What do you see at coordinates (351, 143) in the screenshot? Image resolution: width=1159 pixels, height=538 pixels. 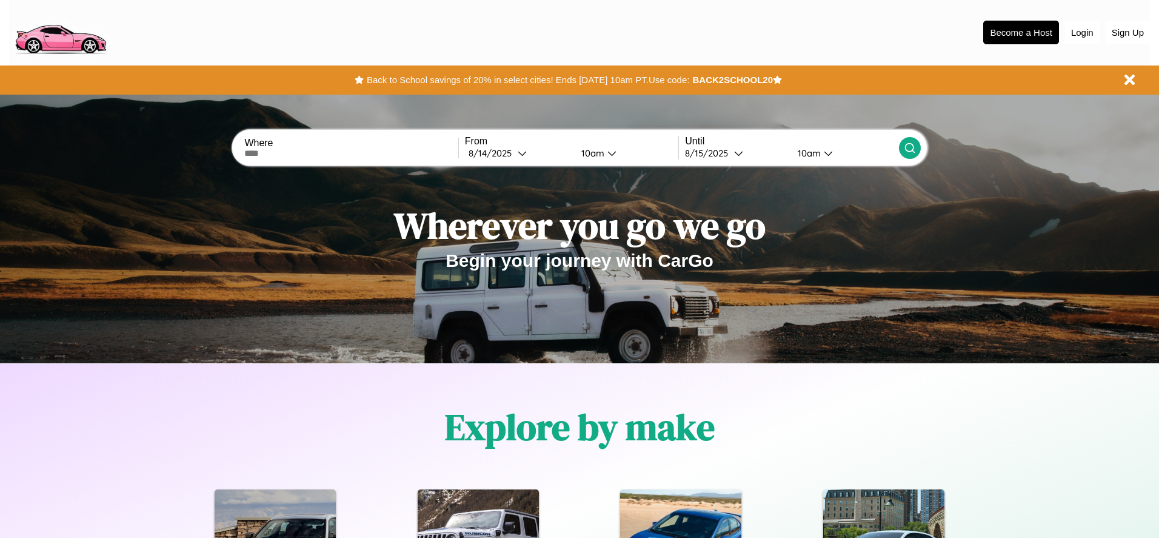 I see `label: Where` at bounding box center [351, 143].